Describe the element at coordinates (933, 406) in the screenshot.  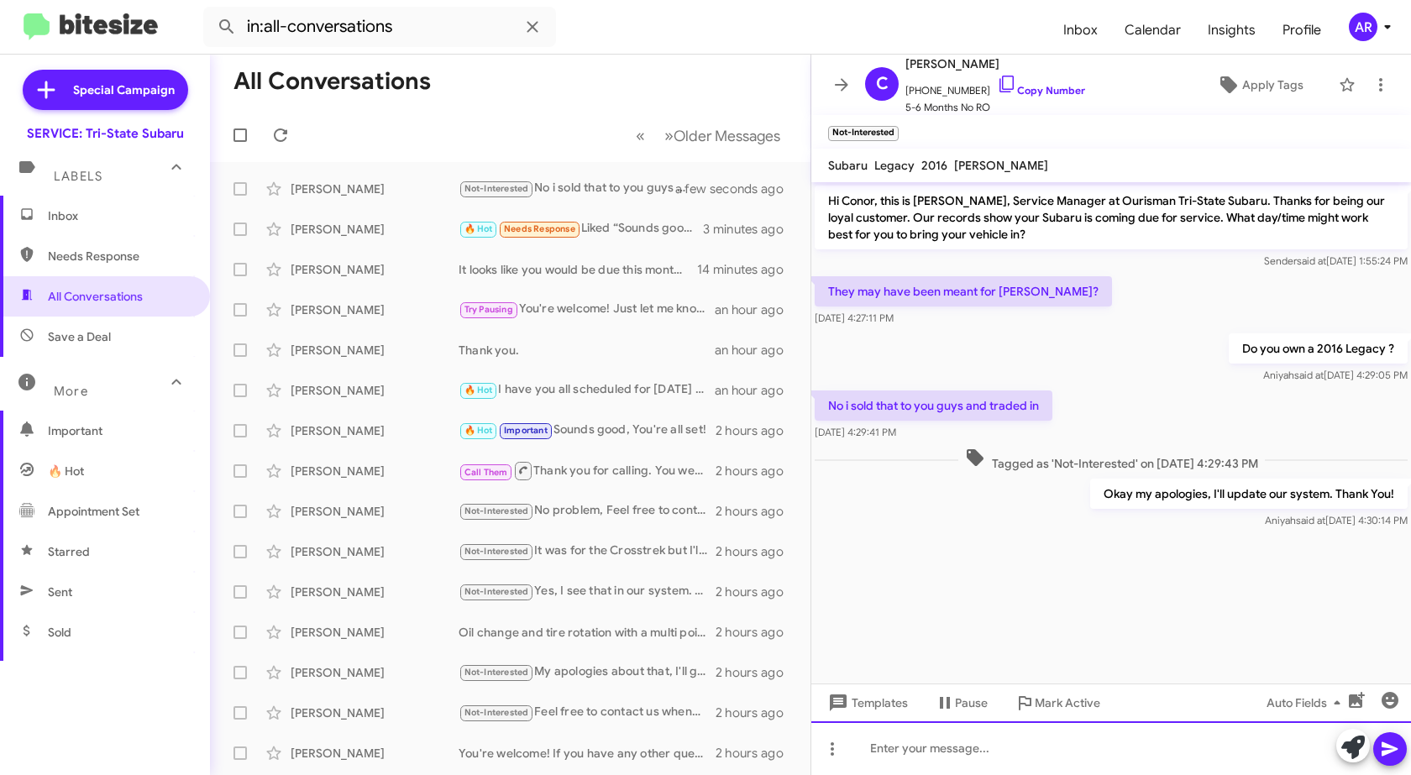
I see `p: No i sold that to you guys and traded in` at that location.